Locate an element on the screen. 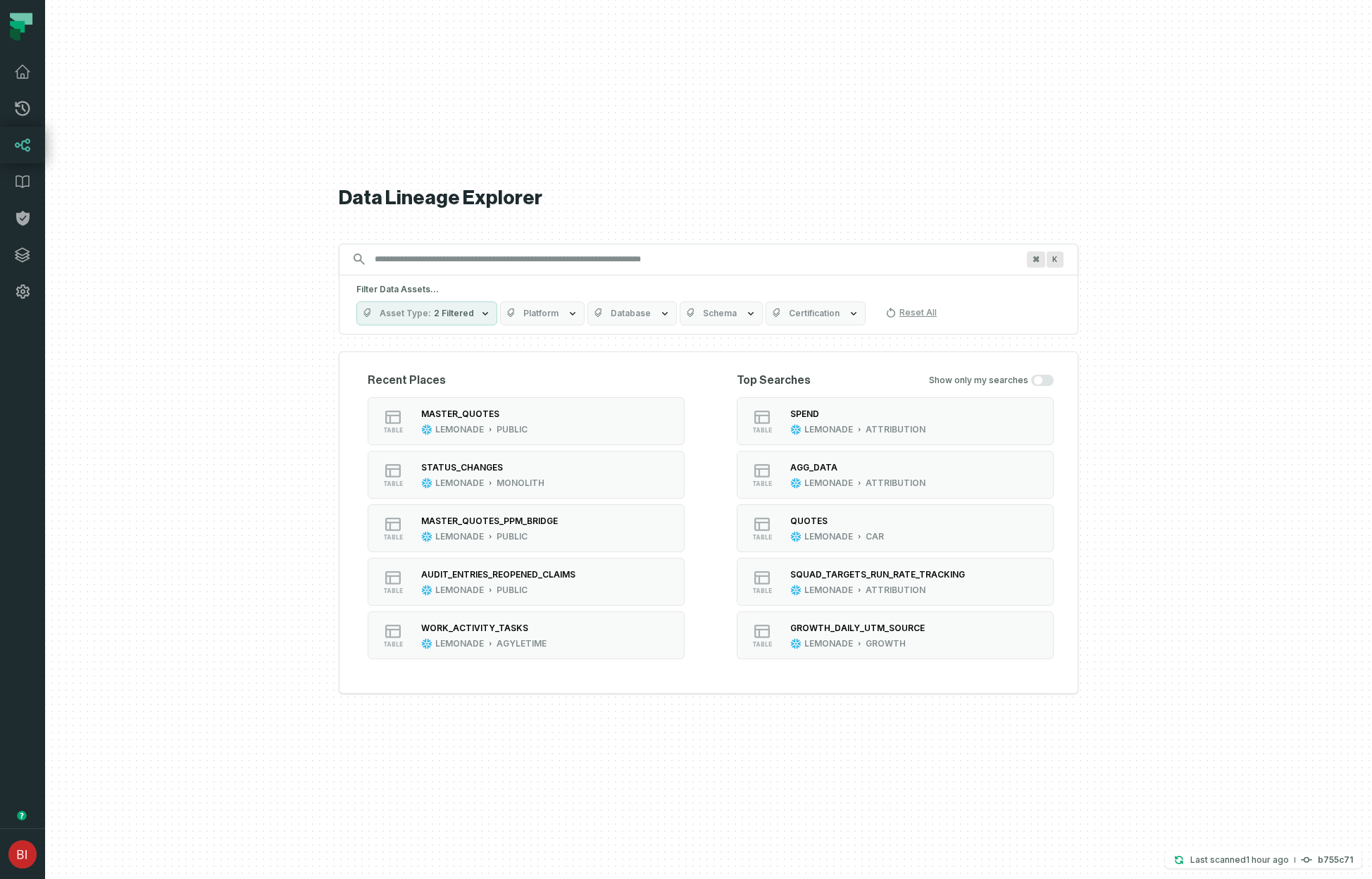 This screenshot has height=879, width=1372. h1: Data Lineage Explorer is located at coordinates (708, 198).